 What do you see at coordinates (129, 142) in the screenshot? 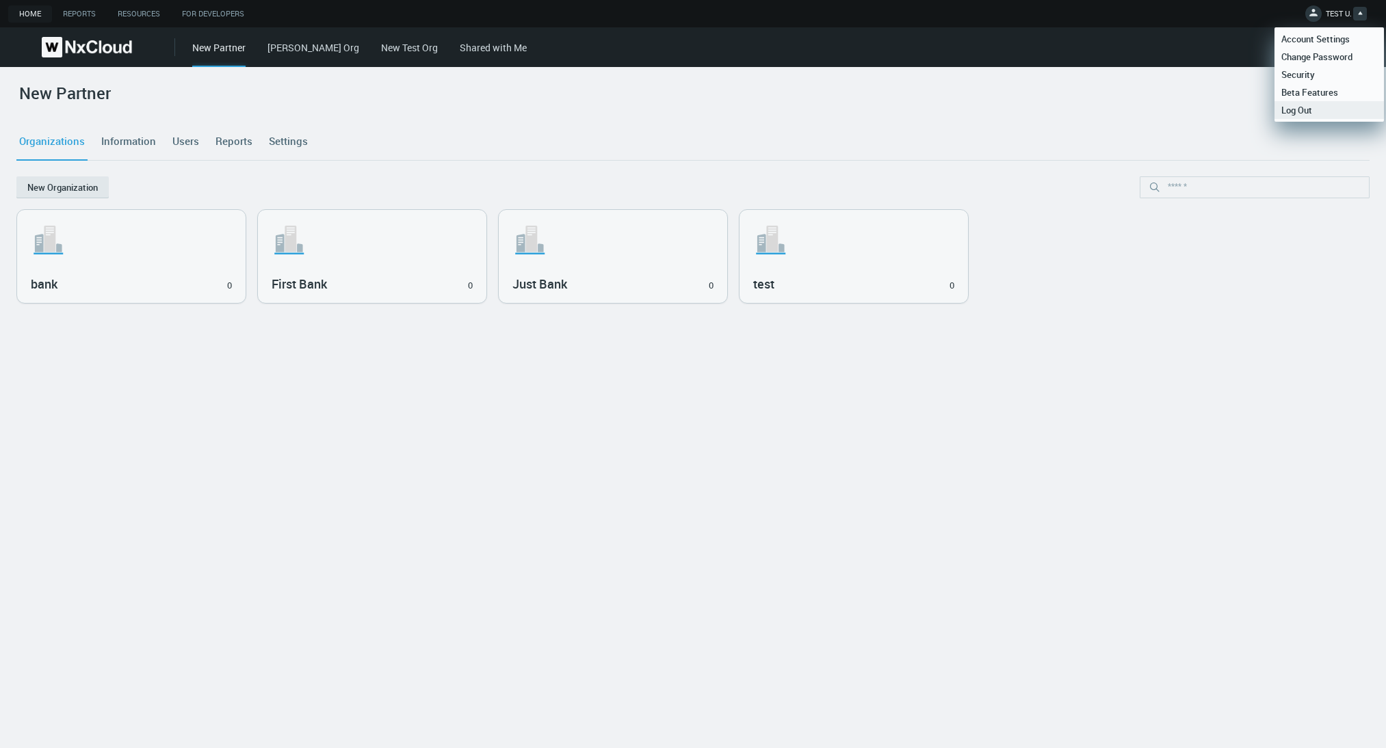
I see `a: Information` at bounding box center [129, 142].